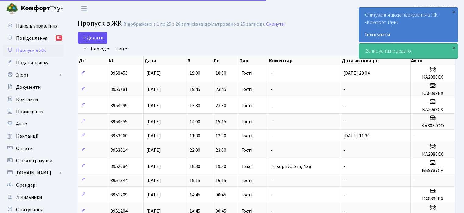  Describe the element at coordinates (12, 9) in the screenshot. I see `img: logo.png` at that location.